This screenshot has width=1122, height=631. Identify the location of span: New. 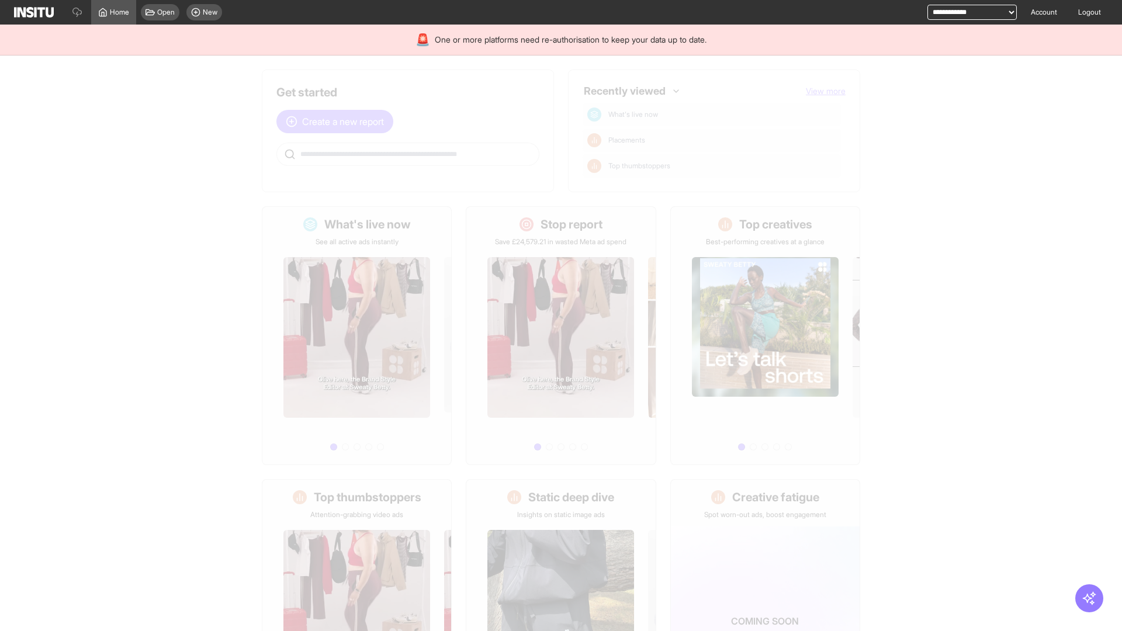
(210, 12).